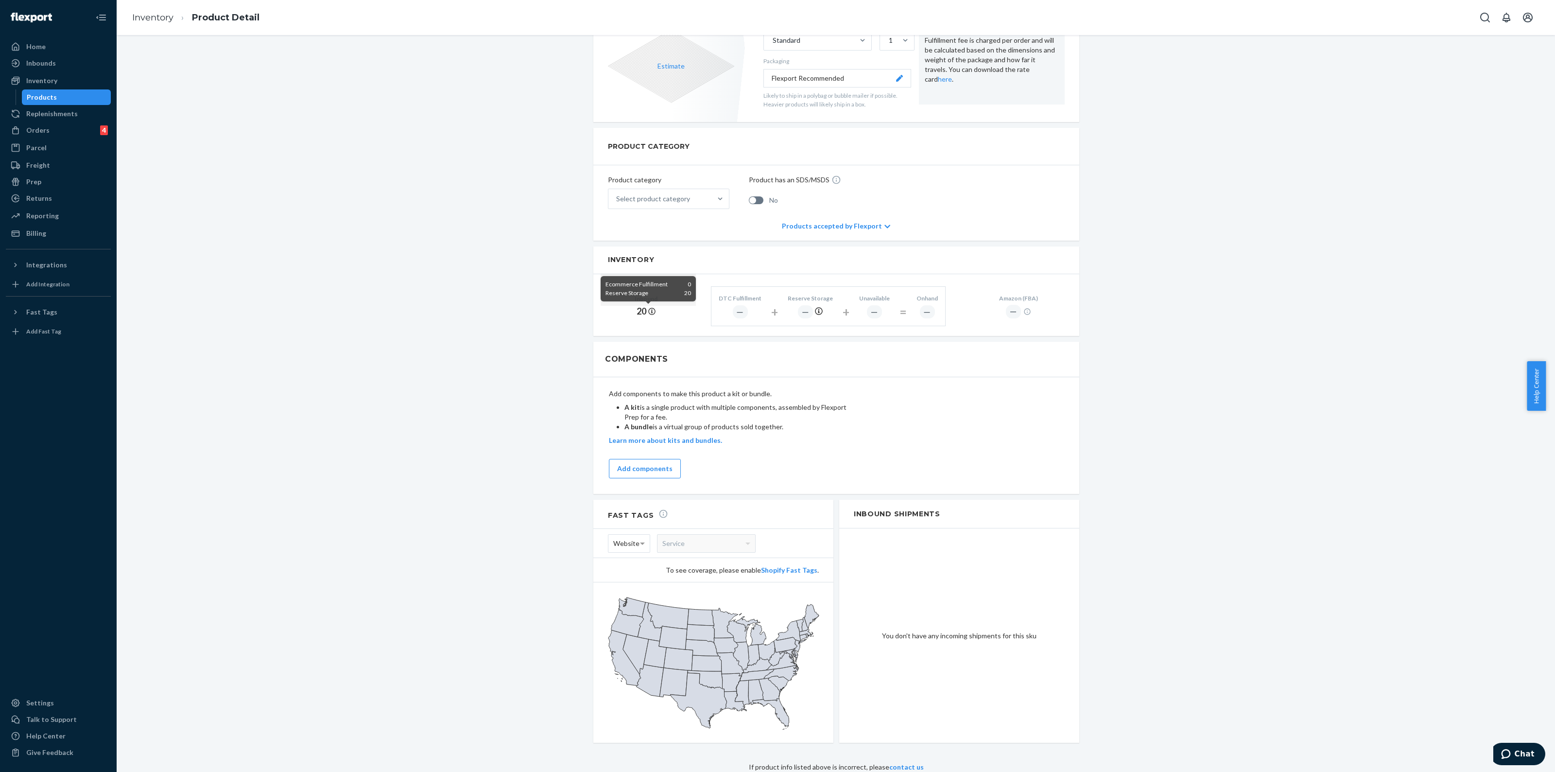 The height and width of the screenshot is (772, 1555). I want to click on div: Reporting, so click(42, 216).